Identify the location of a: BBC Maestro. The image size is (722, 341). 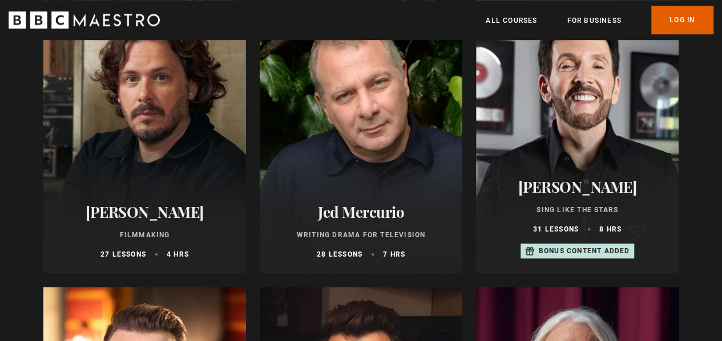
(84, 20).